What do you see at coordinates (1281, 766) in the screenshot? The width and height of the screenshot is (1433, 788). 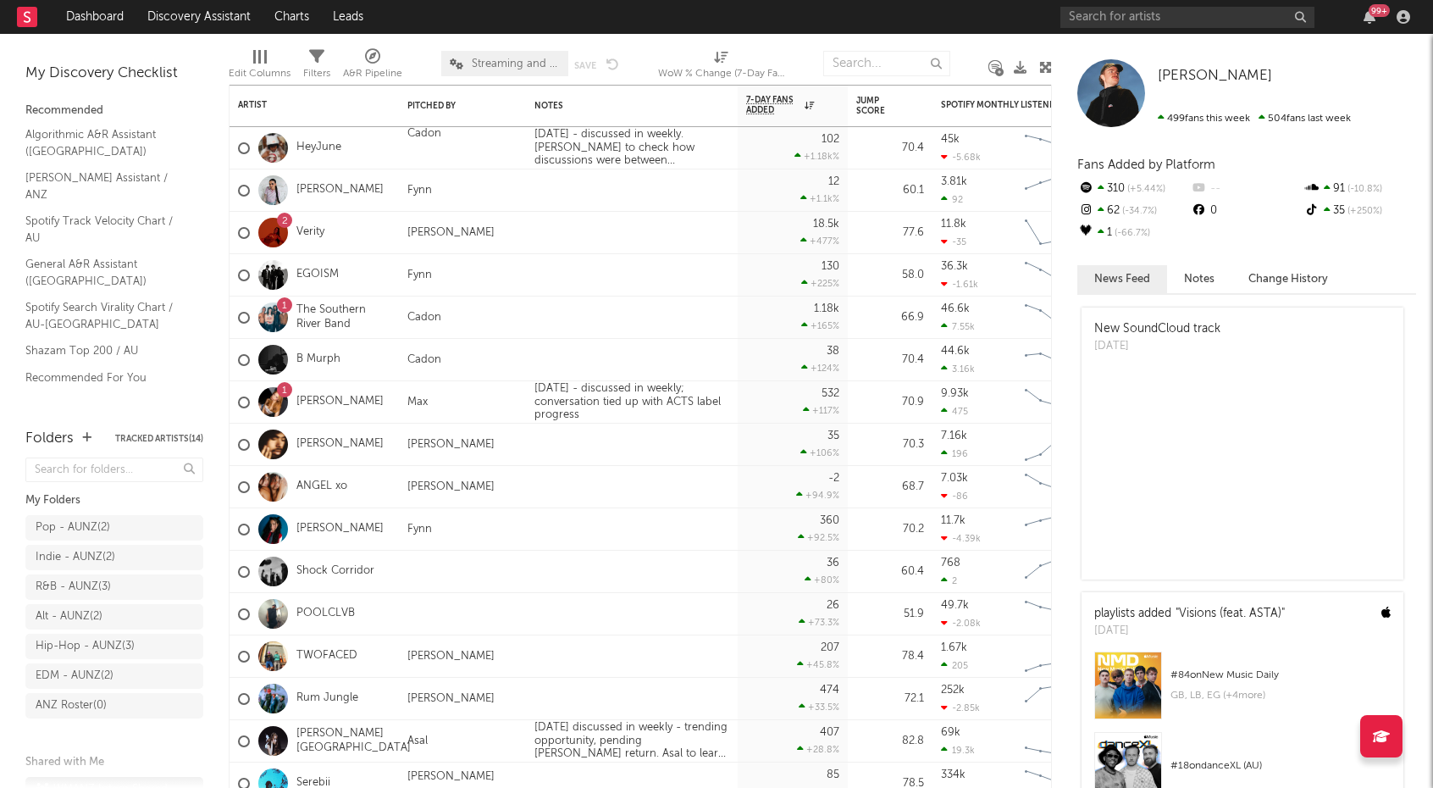 I see `div: # 18 on danceXL (AU)` at bounding box center [1281, 766].